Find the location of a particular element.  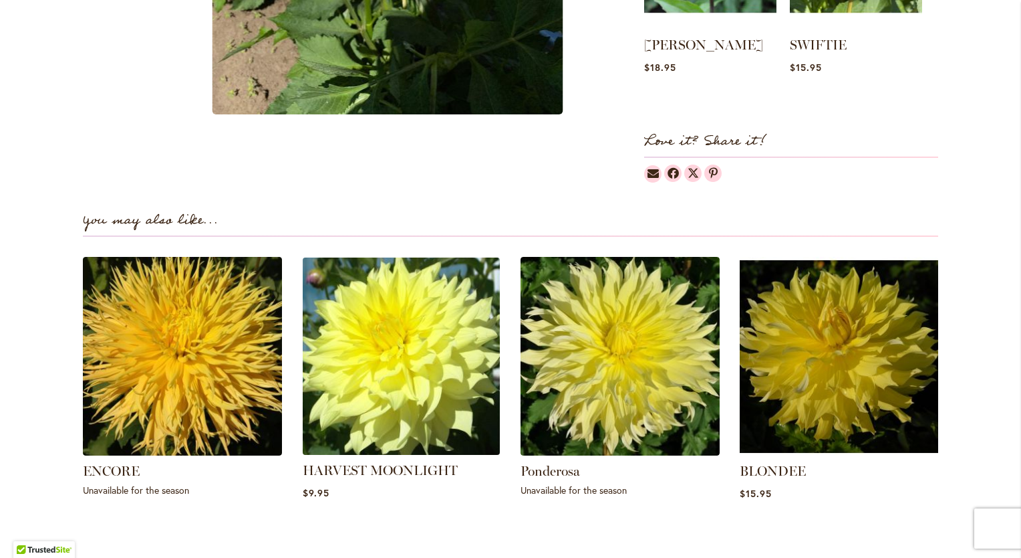

img: ENCORE is located at coordinates (182, 356).